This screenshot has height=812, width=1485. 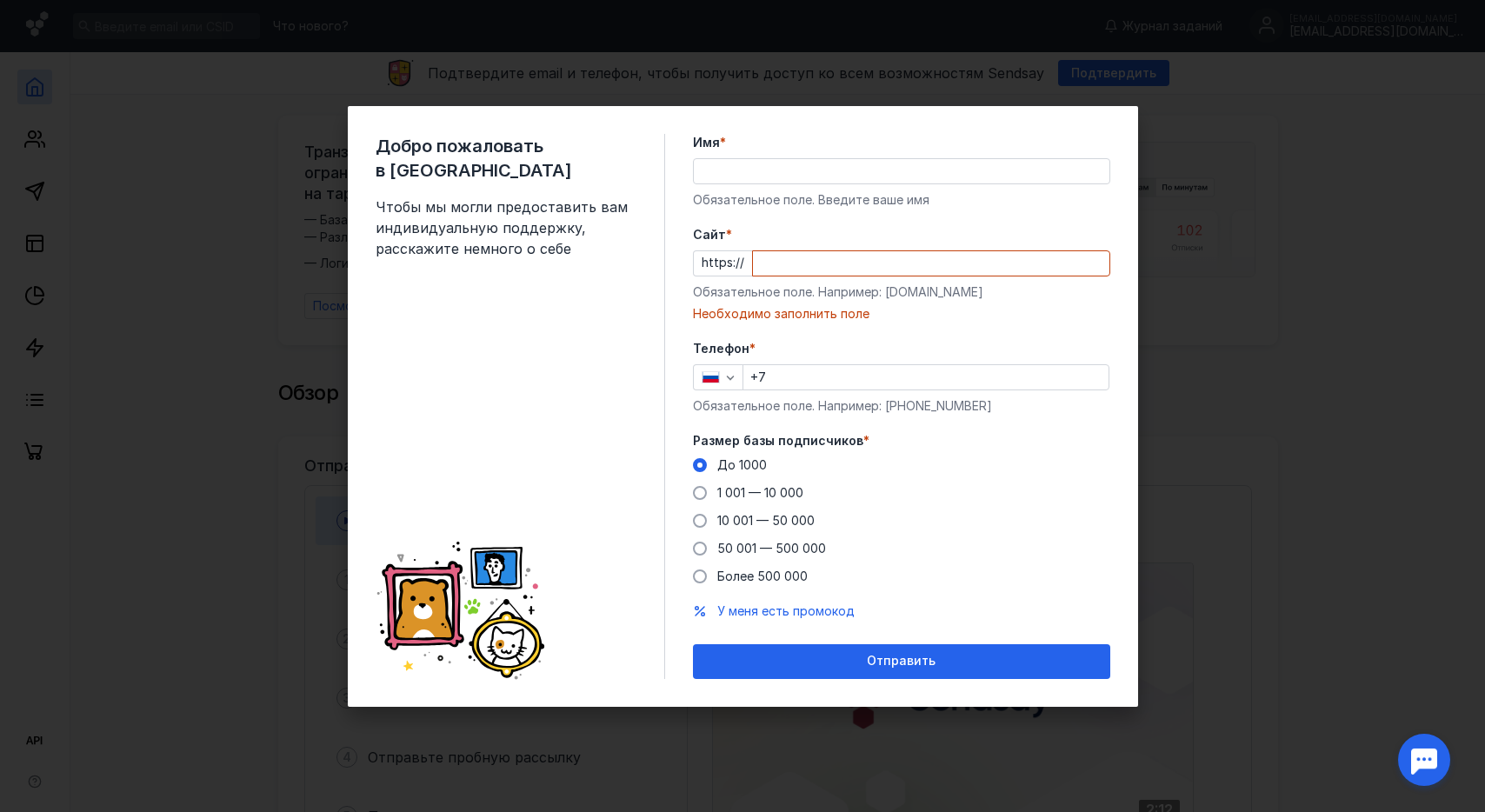 What do you see at coordinates (720, 349) in the screenshot?
I see `span: Телефон` at bounding box center [720, 349].